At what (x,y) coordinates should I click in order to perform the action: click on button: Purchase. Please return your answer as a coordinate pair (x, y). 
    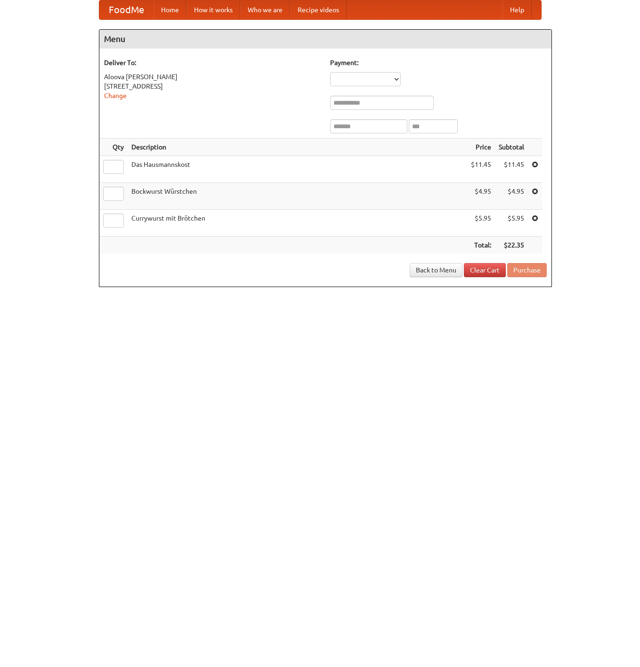
    Looking at the image, I should click on (527, 270).